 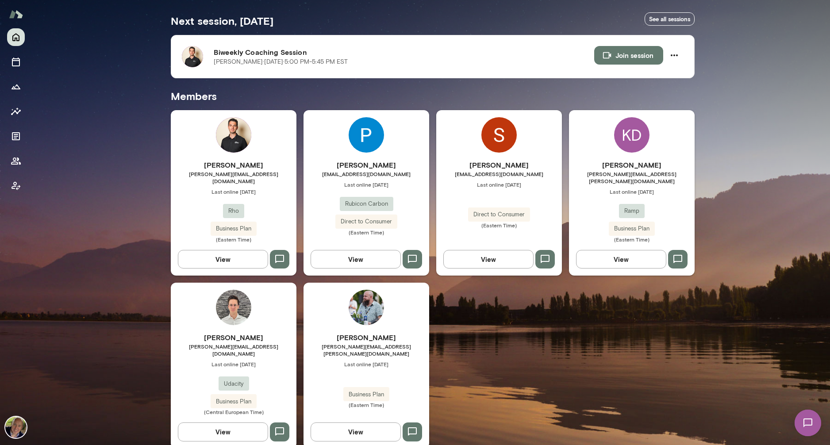 I want to click on img: David McPherson, so click(x=16, y=427).